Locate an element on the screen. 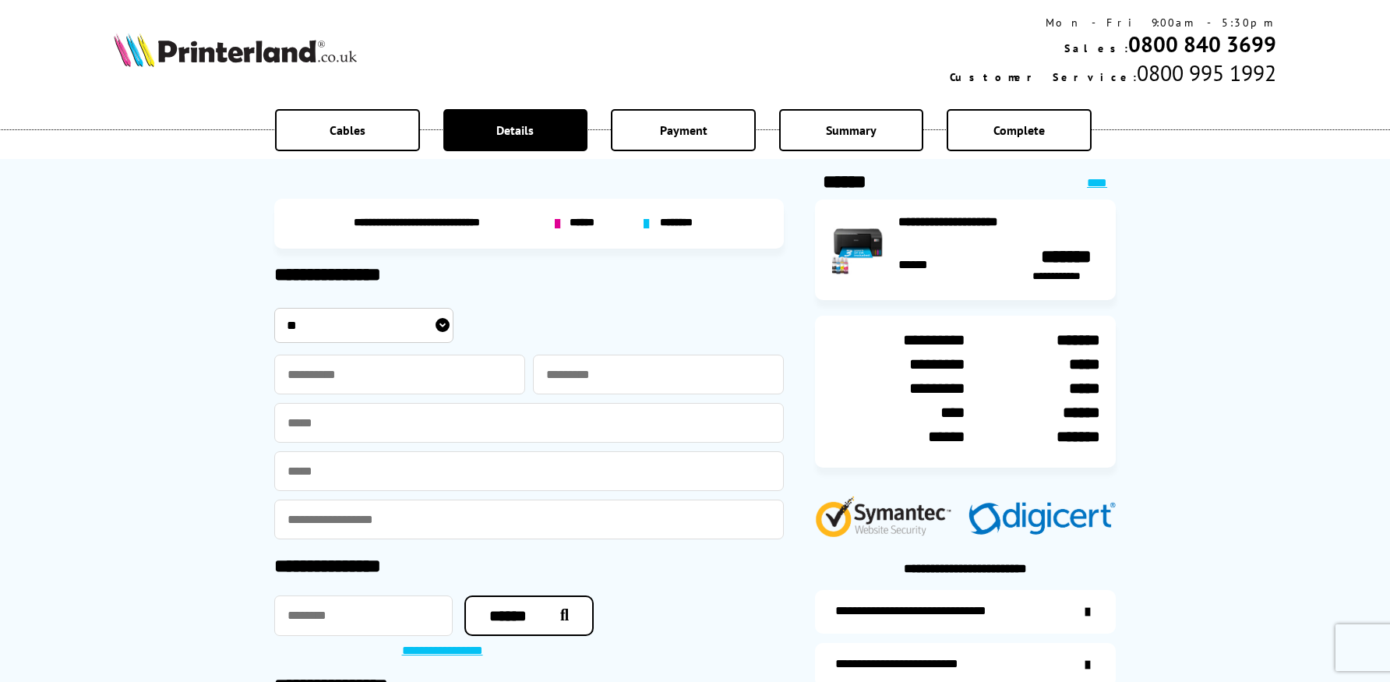 This screenshot has height=682, width=1390. img: Printerland Logo is located at coordinates (235, 50).